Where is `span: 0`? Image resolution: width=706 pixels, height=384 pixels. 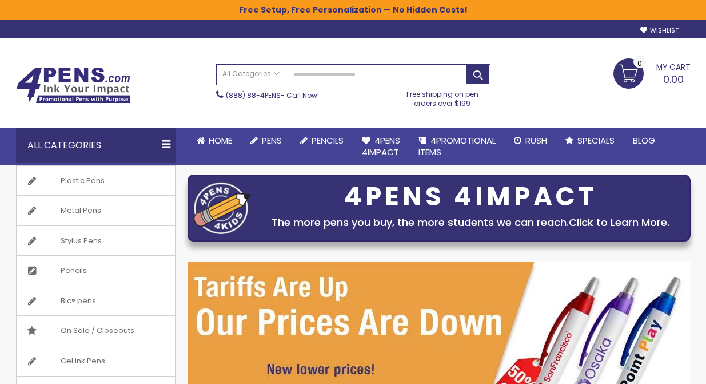
span: 0 is located at coordinates (640, 63).